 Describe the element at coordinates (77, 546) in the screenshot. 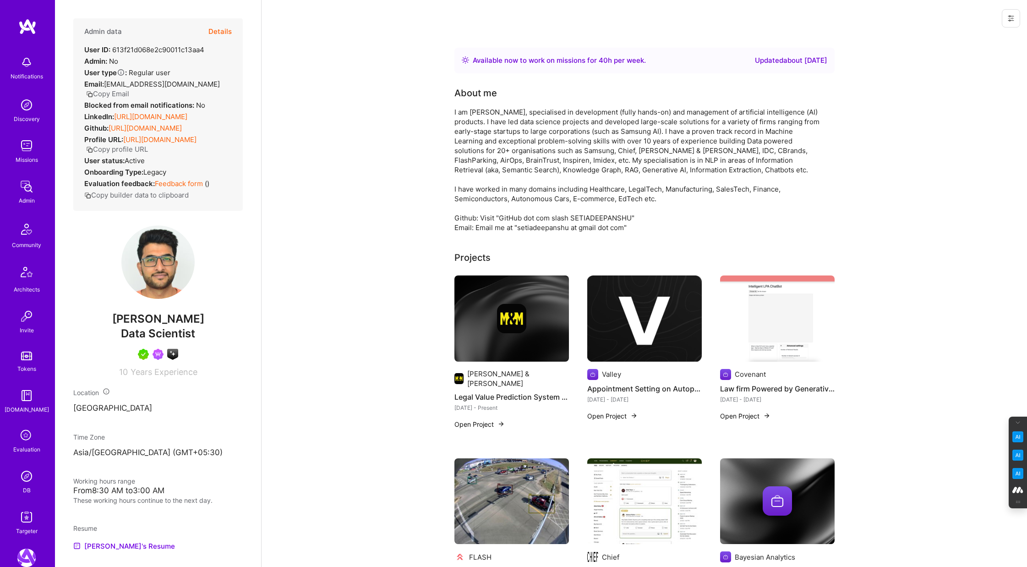

I see `img: Resume` at that location.